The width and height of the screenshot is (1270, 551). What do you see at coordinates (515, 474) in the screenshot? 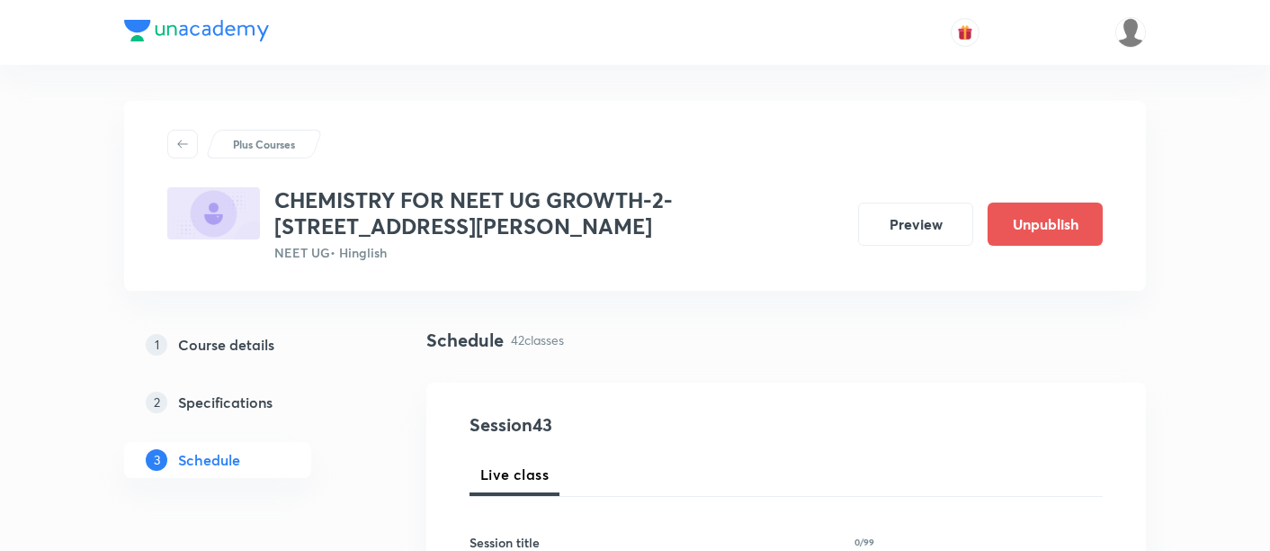
I see `span: Live class` at bounding box center [515, 474].